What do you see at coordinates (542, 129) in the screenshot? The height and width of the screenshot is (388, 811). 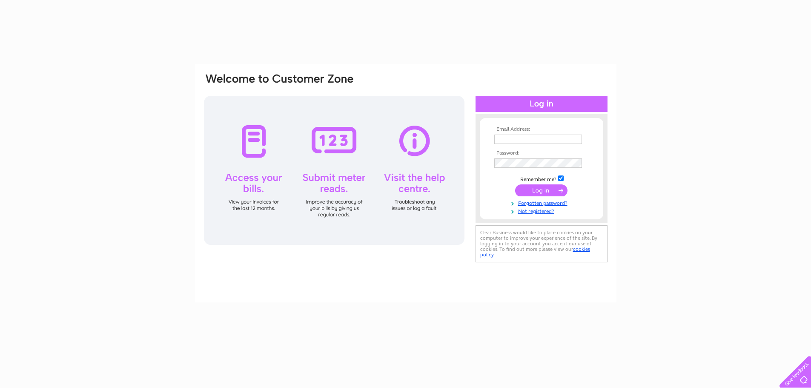 I see `th: Email Address:` at bounding box center [542, 129].